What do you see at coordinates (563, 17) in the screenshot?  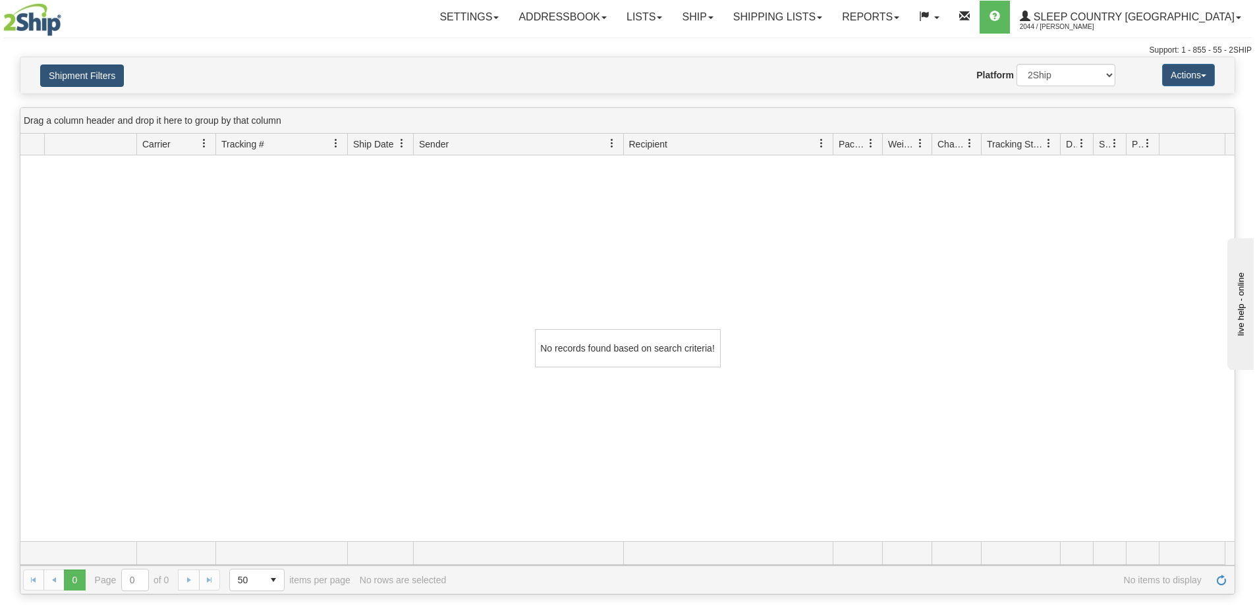 I see `a: Addressbook` at bounding box center [563, 17].